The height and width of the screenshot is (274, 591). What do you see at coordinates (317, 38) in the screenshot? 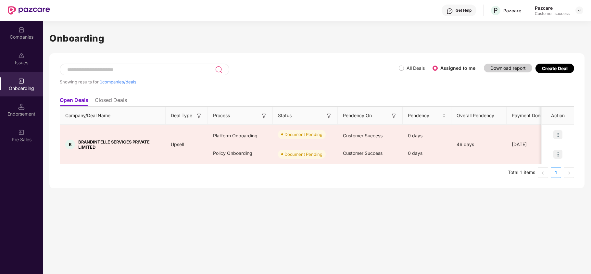
I see `h1: Onboarding` at bounding box center [317, 38].